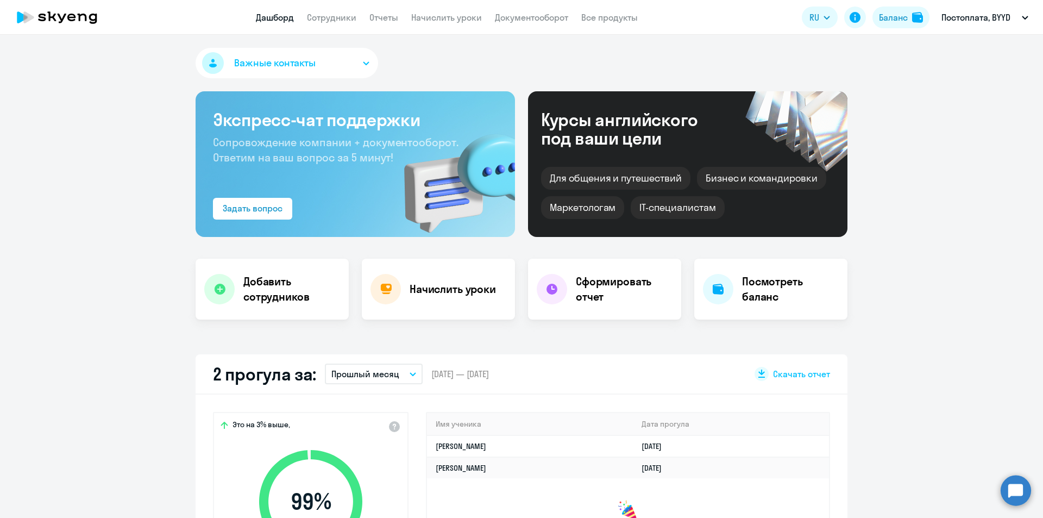 The height and width of the screenshot is (518, 1043). Describe the element at coordinates (677, 207) in the screenshot. I see `div: IT-специалистам` at that location.